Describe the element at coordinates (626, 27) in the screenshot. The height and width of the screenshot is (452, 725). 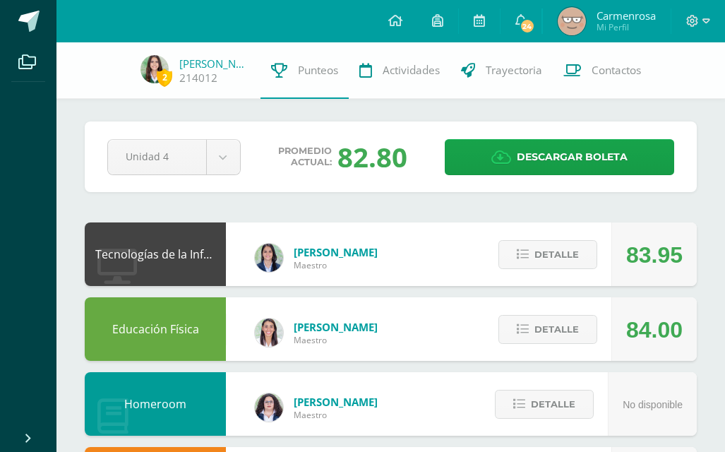
I see `span: Mi Perfil` at that location.